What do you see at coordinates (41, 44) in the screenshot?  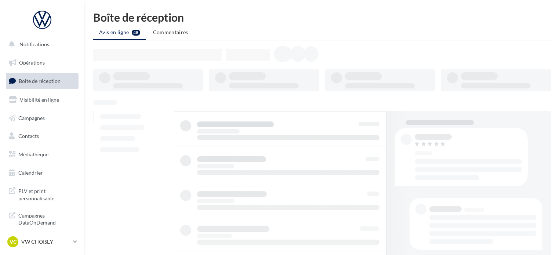 I see `button: Notifications` at bounding box center [41, 44].